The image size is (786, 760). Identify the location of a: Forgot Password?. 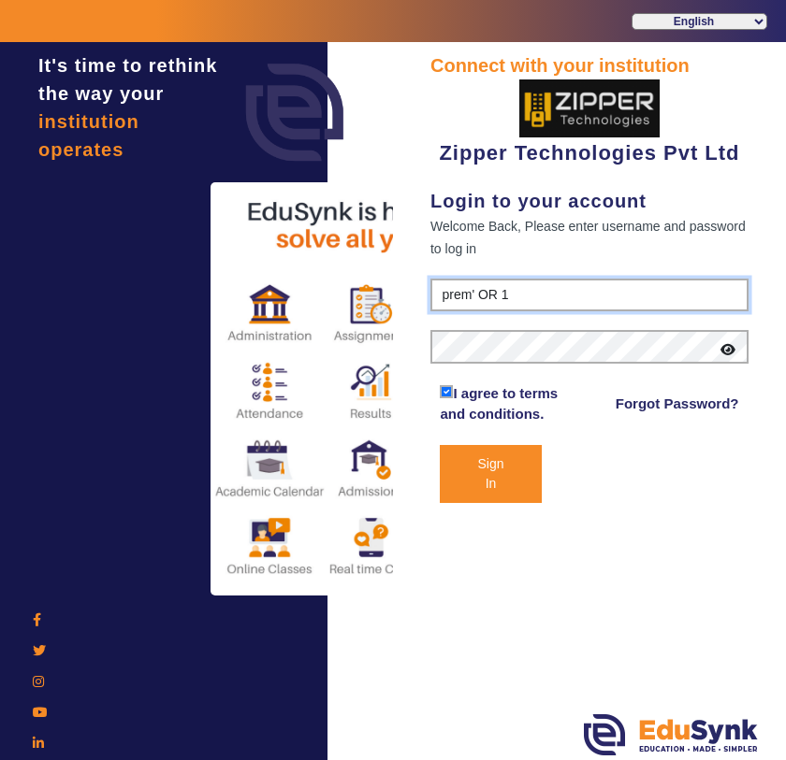
(677, 404).